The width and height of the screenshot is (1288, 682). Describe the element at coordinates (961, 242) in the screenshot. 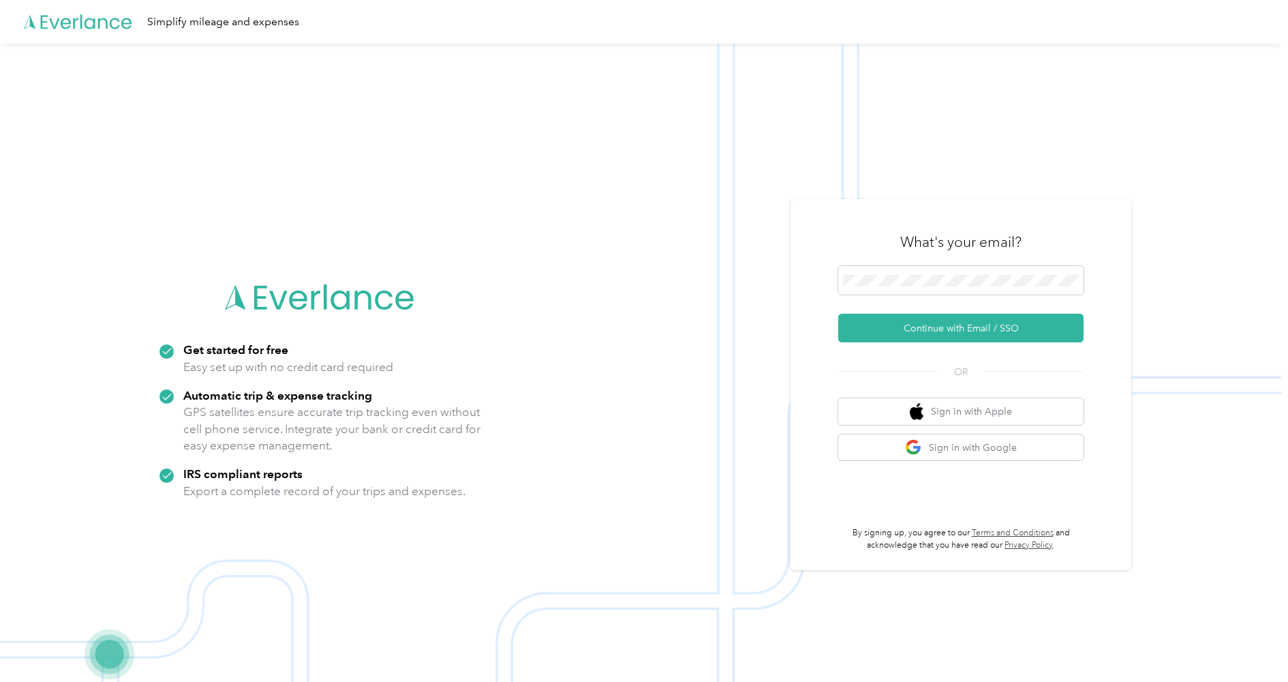

I see `h3: What's your email?` at that location.